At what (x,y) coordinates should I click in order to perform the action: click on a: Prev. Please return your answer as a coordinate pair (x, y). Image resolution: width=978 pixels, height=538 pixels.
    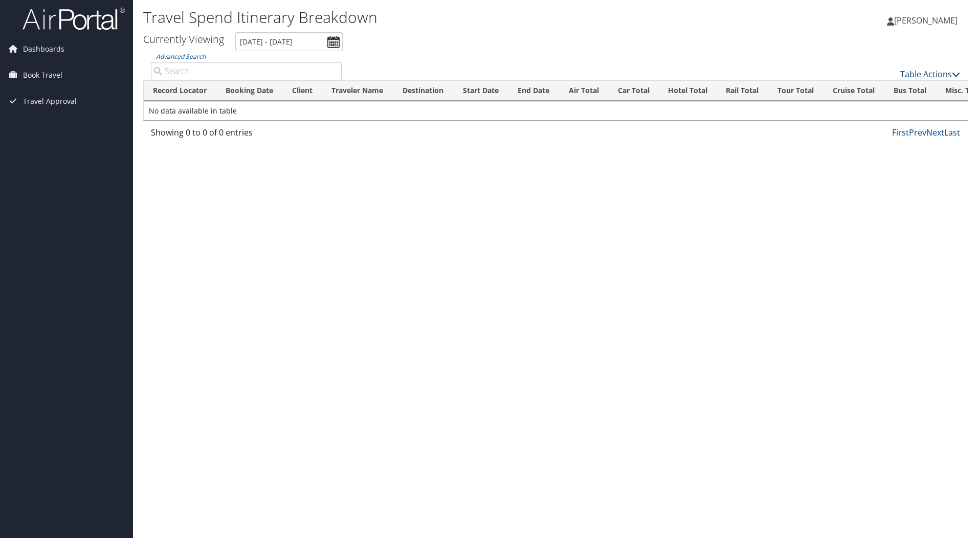
    Looking at the image, I should click on (918, 132).